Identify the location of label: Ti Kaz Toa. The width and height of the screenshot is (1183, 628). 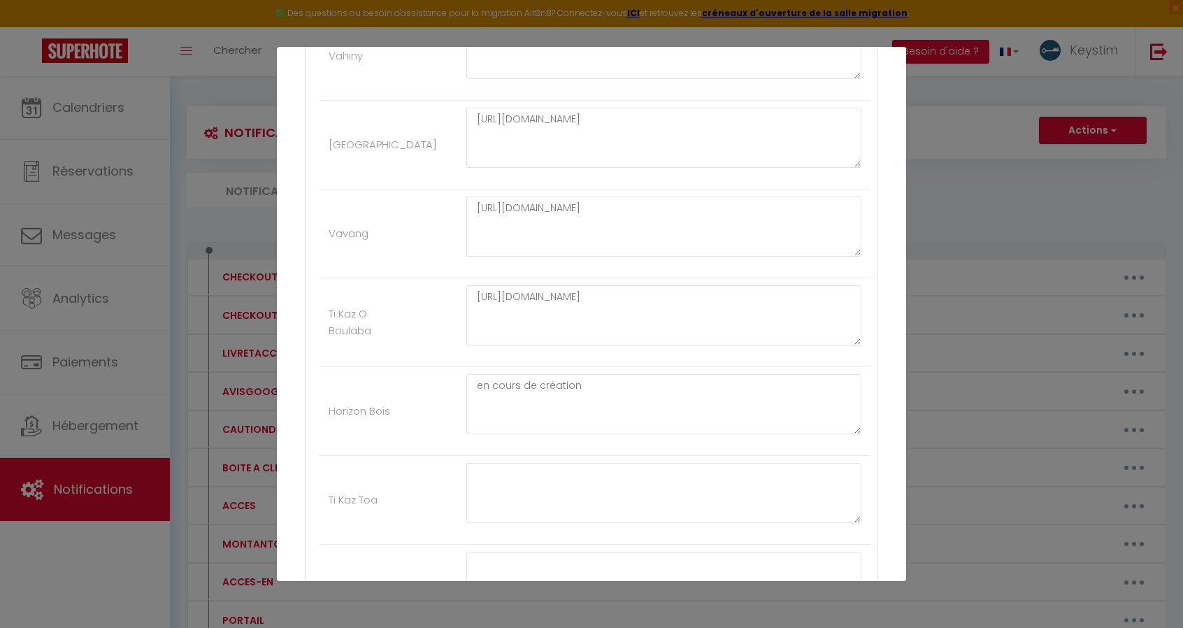
(353, 500).